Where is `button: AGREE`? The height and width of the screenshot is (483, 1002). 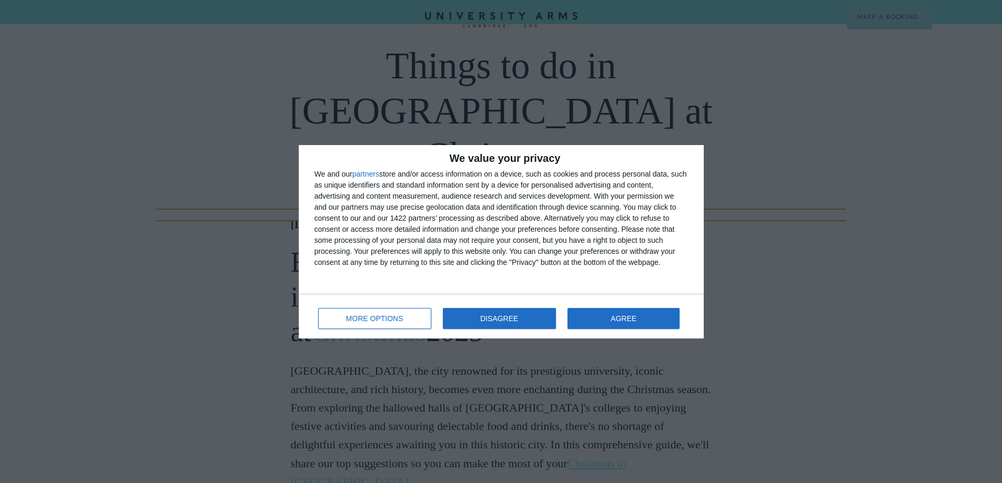 button: AGREE is located at coordinates (624, 319).